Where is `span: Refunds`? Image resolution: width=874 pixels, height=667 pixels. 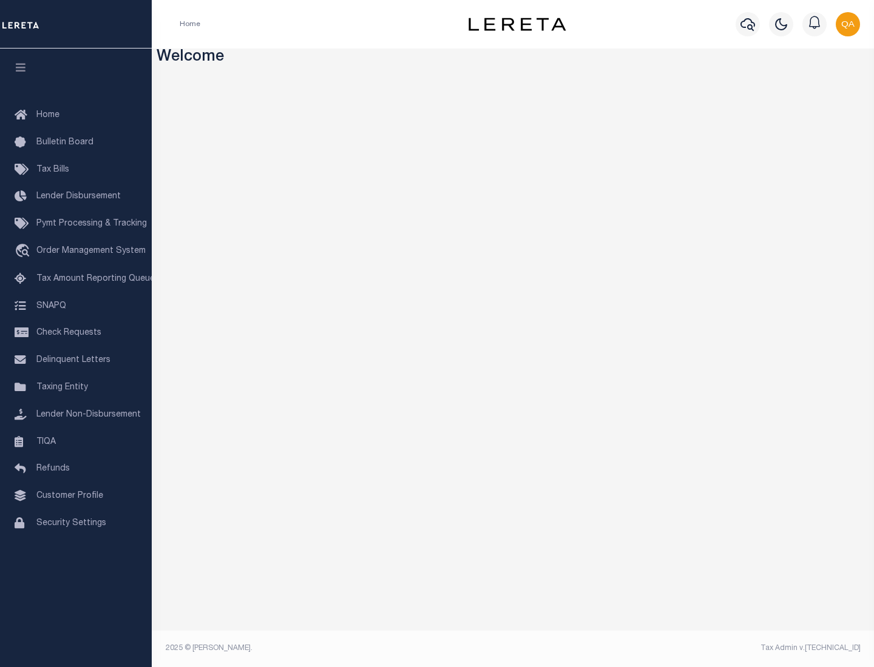
span: Refunds is located at coordinates (53, 469).